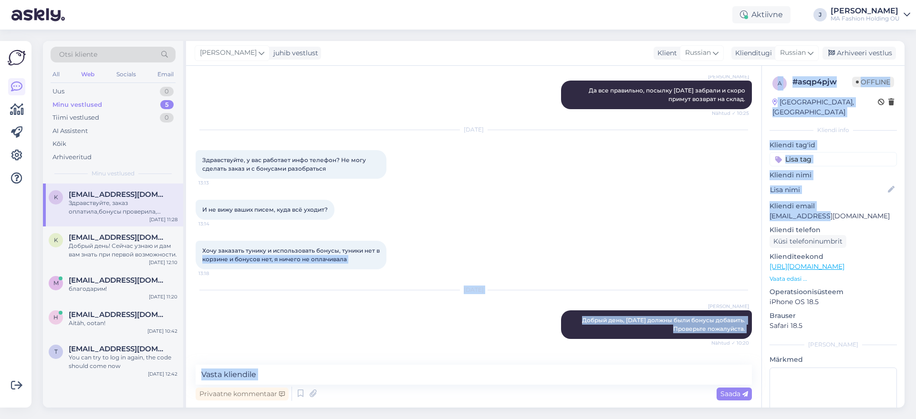  Describe the element at coordinates (291, 255) in the screenshot. I see `span: Хочу заказать тунику и использовать бонусы, туники нет в корзине и бонусов нет, я ничего не оплач...` at that location.